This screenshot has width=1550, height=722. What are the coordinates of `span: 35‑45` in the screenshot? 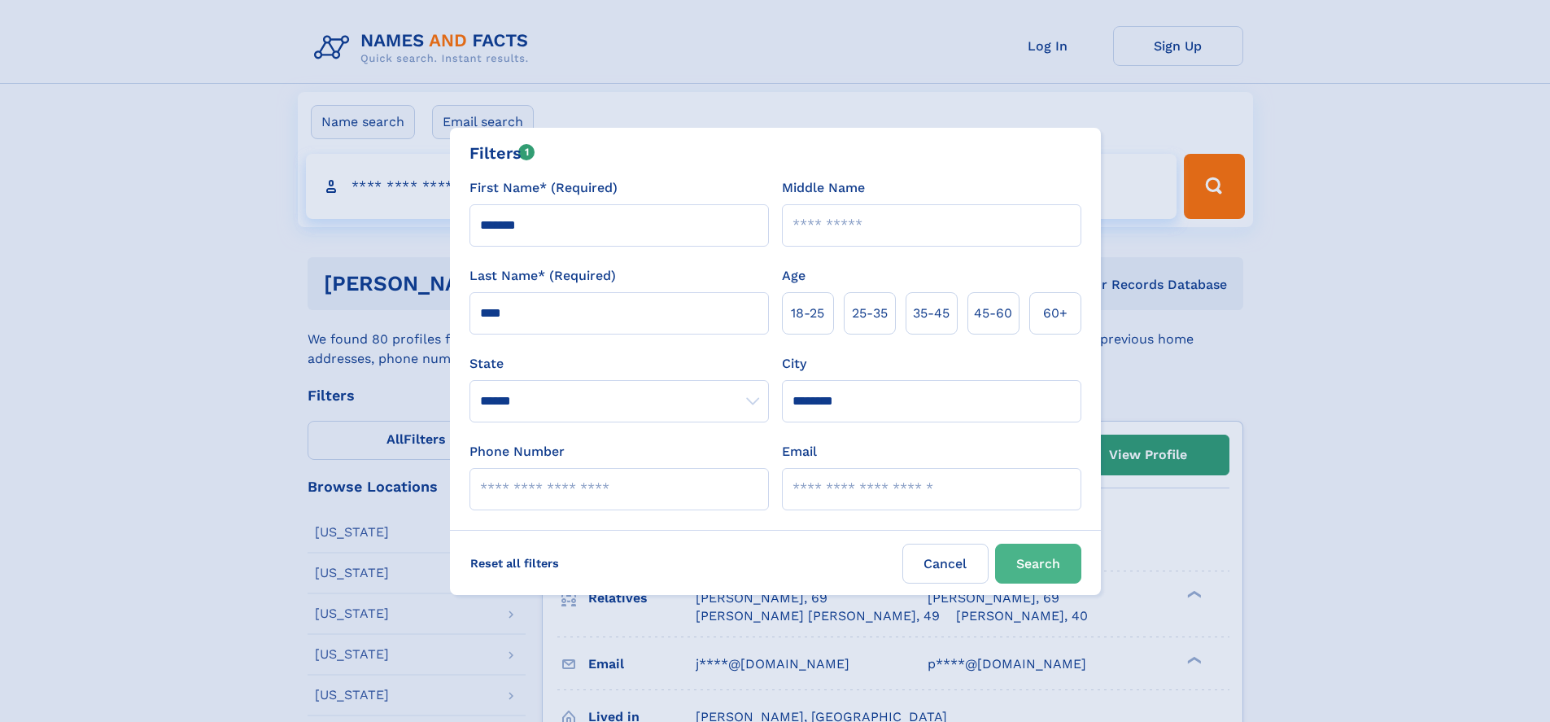 It's located at (931, 313).